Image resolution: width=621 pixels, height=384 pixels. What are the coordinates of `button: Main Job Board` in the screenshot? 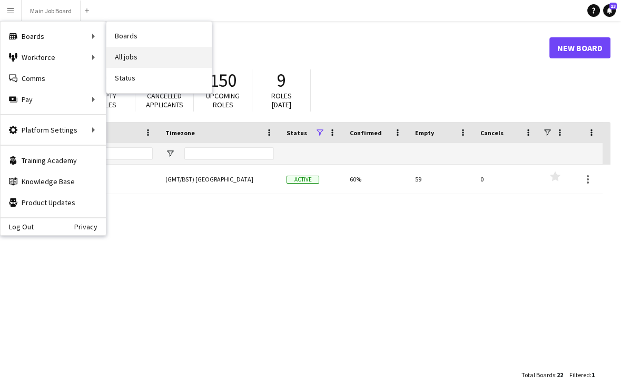 It's located at (51, 11).